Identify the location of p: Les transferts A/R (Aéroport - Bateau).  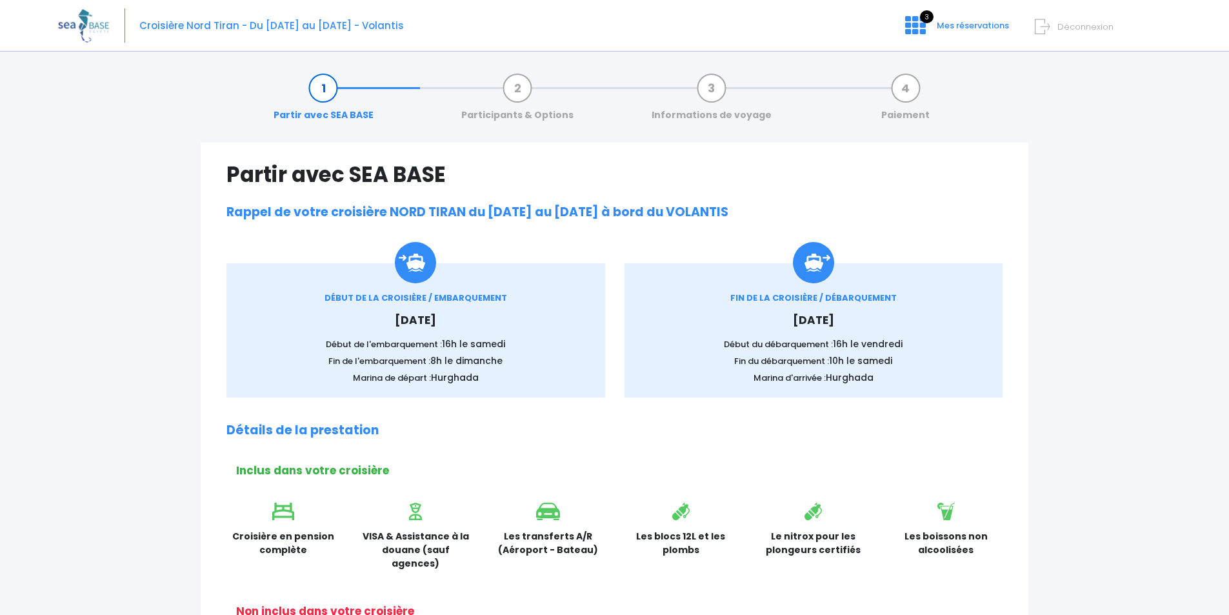
(549, 543).